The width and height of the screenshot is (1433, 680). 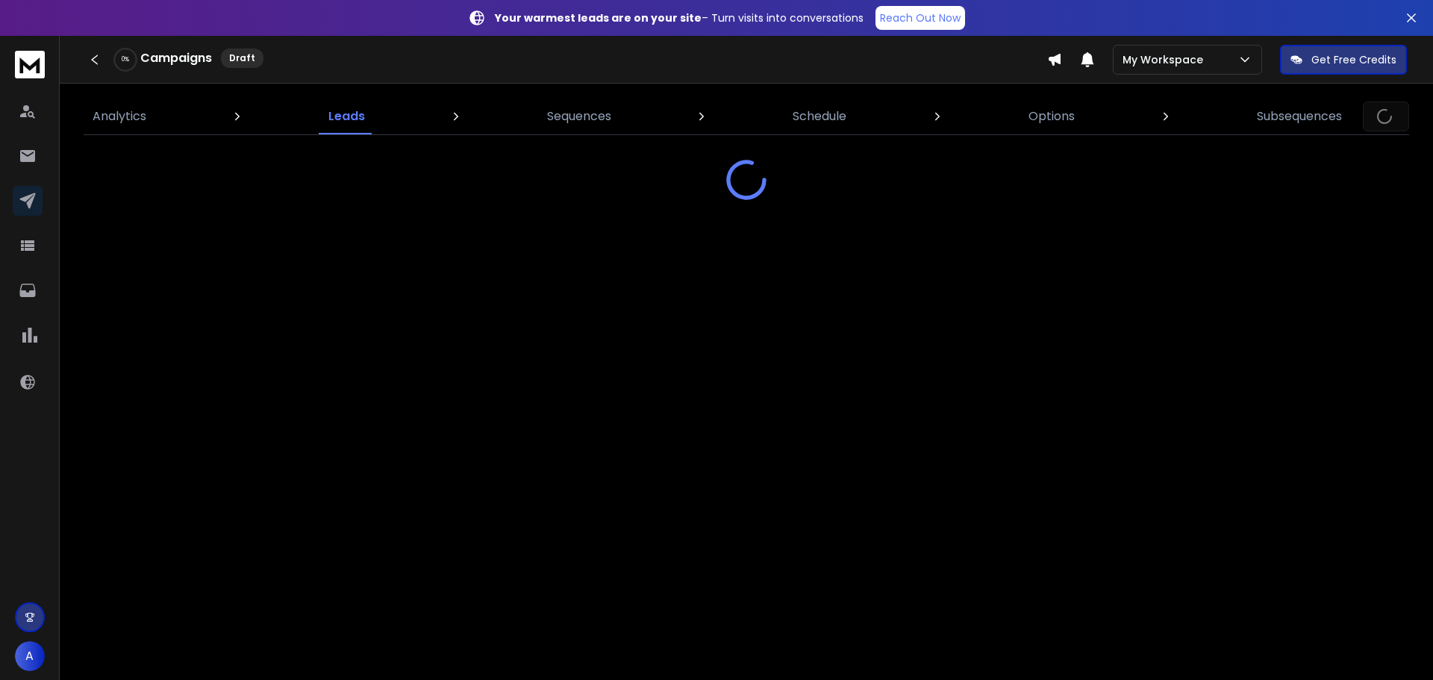 What do you see at coordinates (1354, 60) in the screenshot?
I see `p: Get Free Credits` at bounding box center [1354, 60].